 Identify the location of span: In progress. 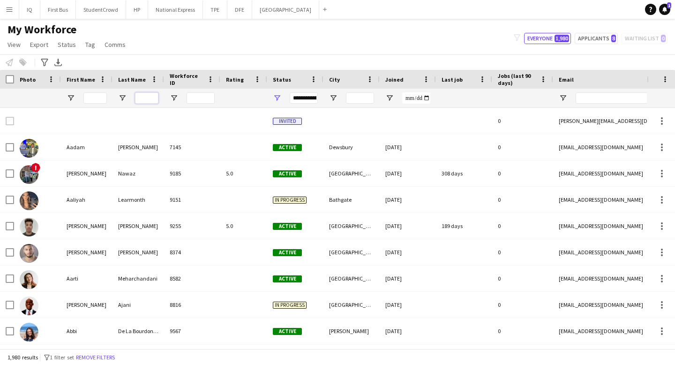
(290, 200).